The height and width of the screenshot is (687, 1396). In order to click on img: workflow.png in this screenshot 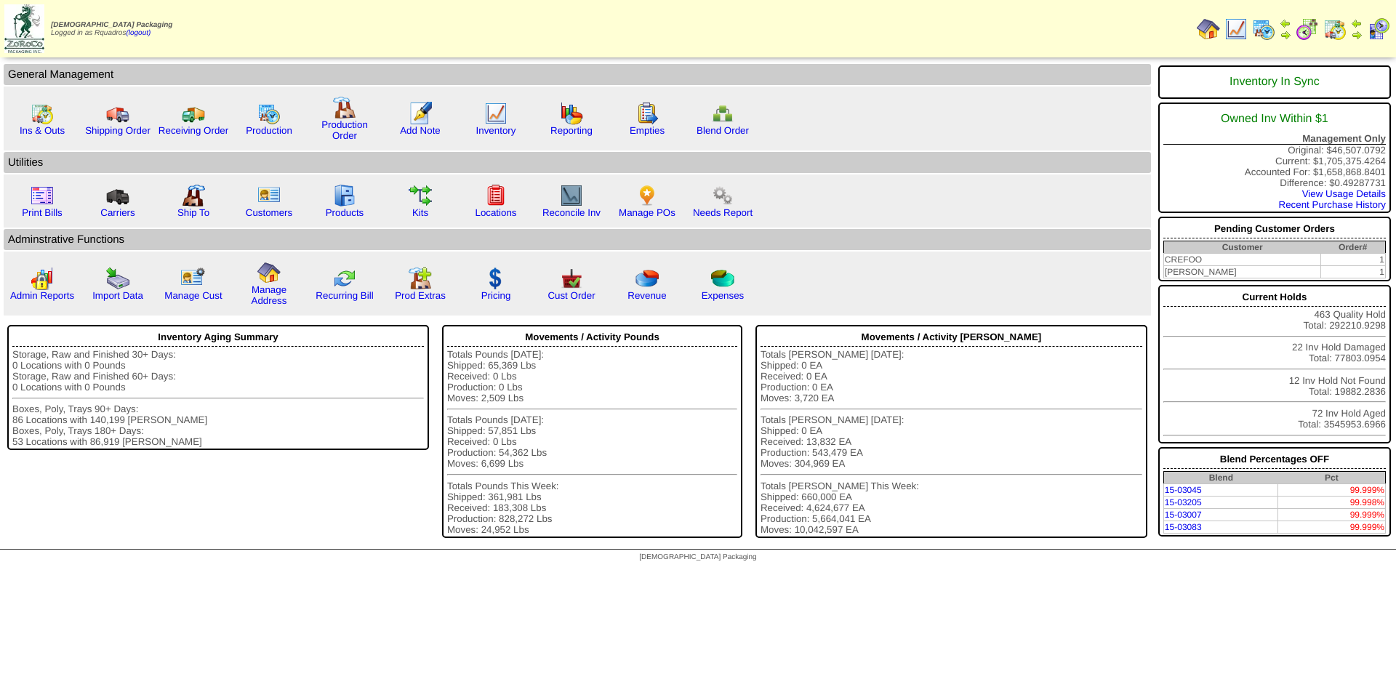, I will do `click(723, 196)`.